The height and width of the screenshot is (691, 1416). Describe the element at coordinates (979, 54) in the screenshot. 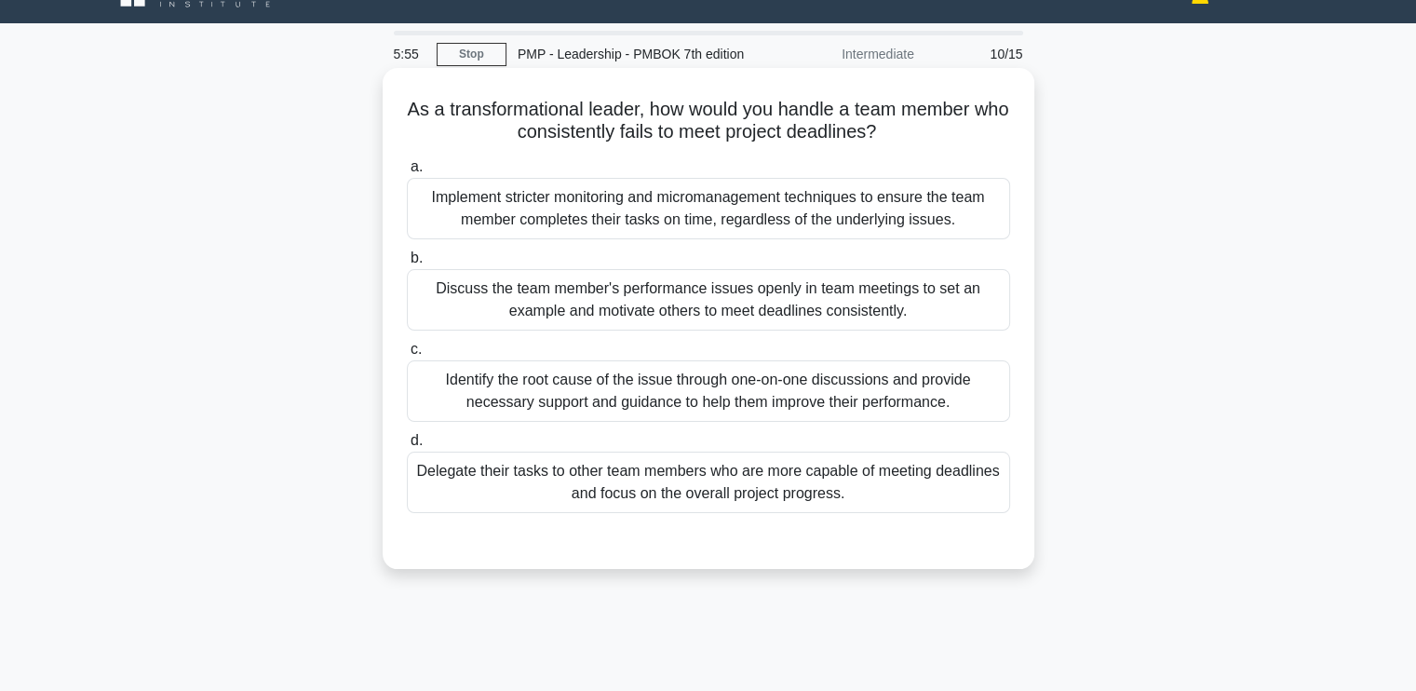

I see `div: 10/15` at that location.